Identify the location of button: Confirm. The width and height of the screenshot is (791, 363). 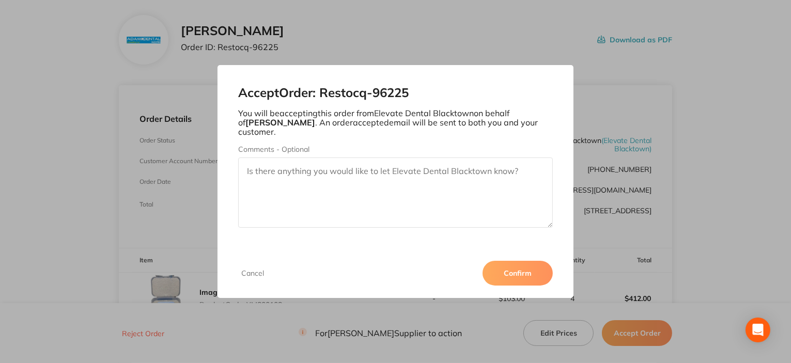
(518, 273).